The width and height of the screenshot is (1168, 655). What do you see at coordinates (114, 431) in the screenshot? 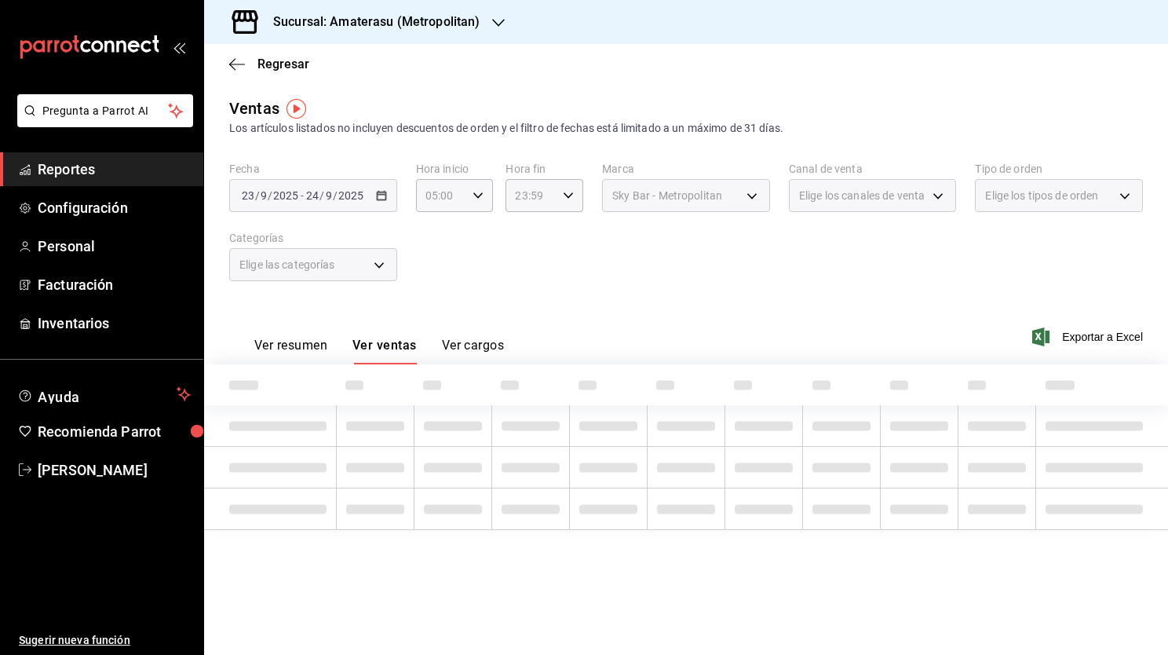
I see `span: Recomienda Parrot` at bounding box center [114, 431].